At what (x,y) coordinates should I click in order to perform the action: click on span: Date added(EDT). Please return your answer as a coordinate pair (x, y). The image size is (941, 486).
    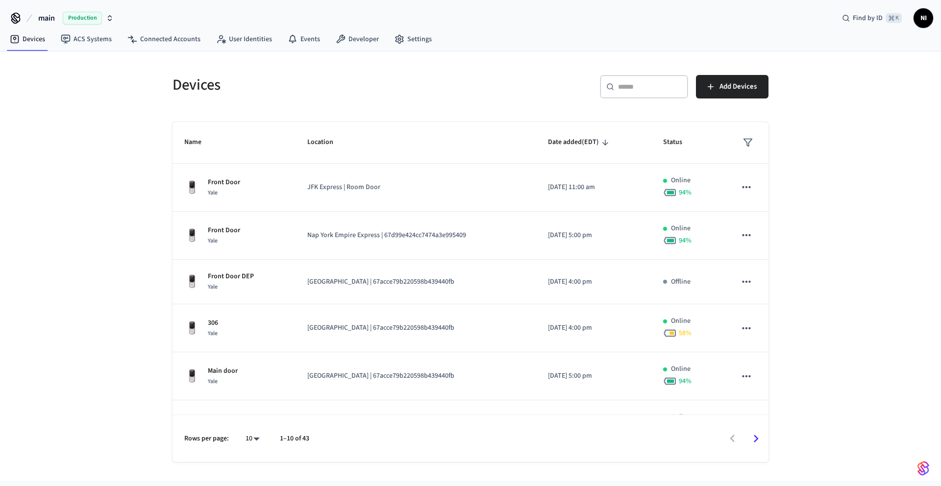
    Looking at the image, I should click on (580, 142).